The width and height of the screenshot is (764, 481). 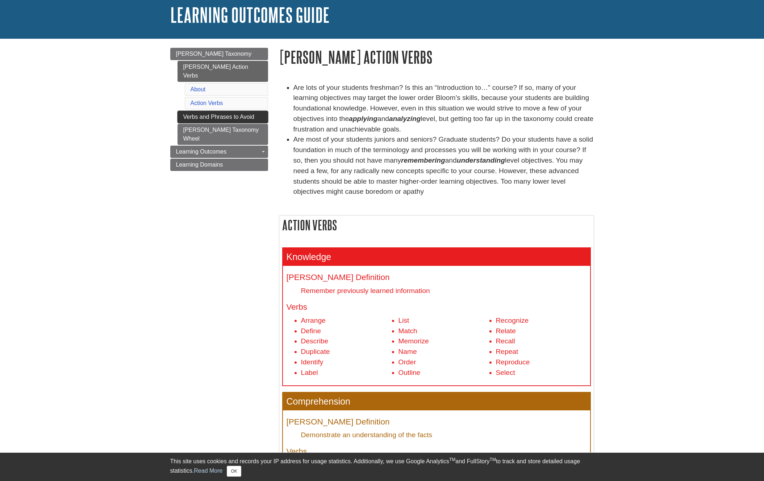 What do you see at coordinates (541, 321) in the screenshot?
I see `li: Recognize` at bounding box center [541, 321].